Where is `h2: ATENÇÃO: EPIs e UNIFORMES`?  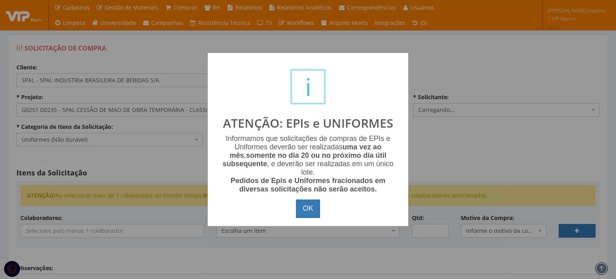
h2: ATENÇÃO: EPIs e UNIFORMES is located at coordinates (308, 123).